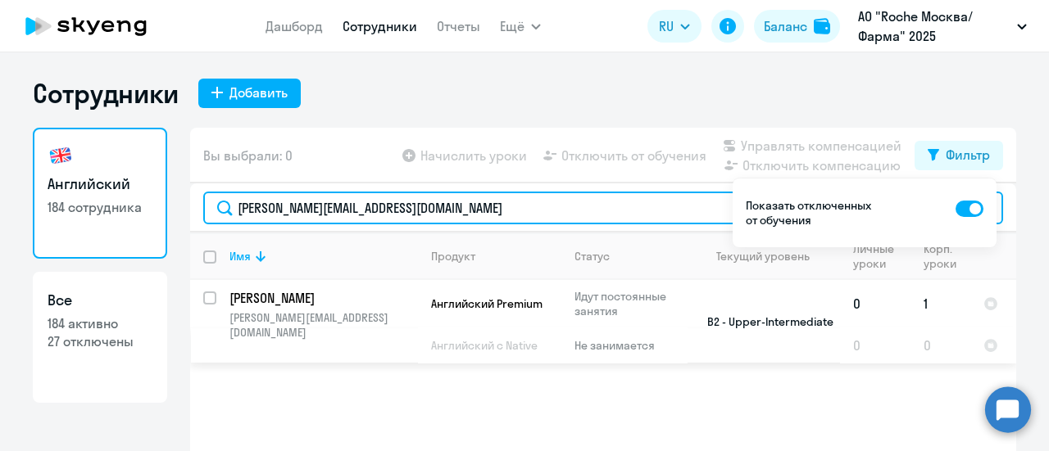 The width and height of the screenshot is (1049, 451). Describe the element at coordinates (630, 304) in the screenshot. I see `p: Идут постоянные занятия` at that location.